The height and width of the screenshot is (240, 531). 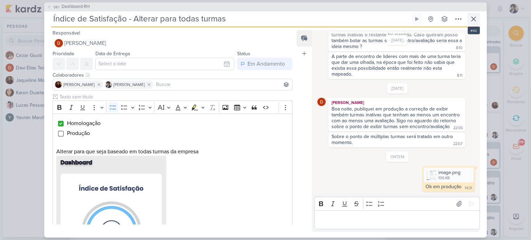 What do you see at coordinates (444, 187) in the screenshot?
I see `div: Ok em produção` at bounding box center [444, 187].